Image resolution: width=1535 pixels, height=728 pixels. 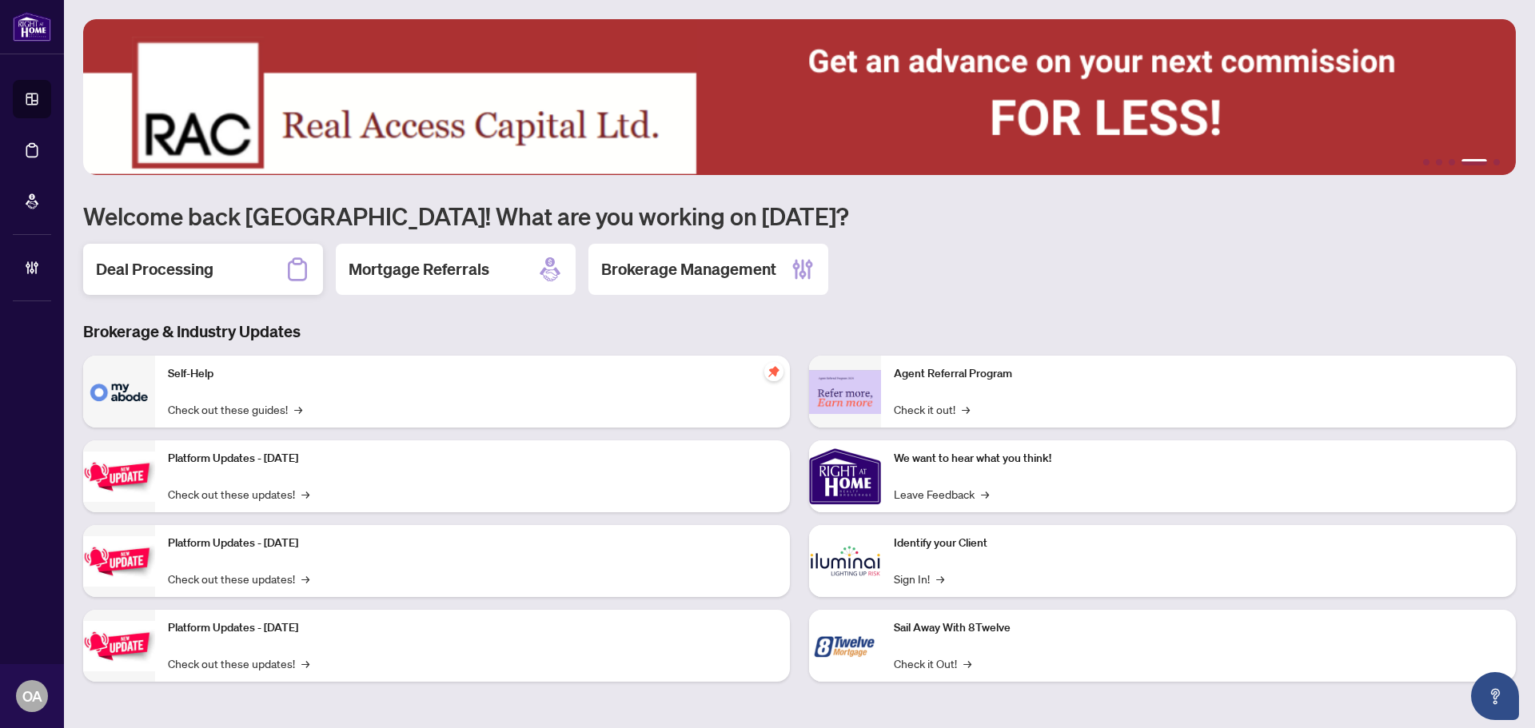 What do you see at coordinates (800, 332) in the screenshot?
I see `h3: Brokerage & Industry Updates` at bounding box center [800, 332].